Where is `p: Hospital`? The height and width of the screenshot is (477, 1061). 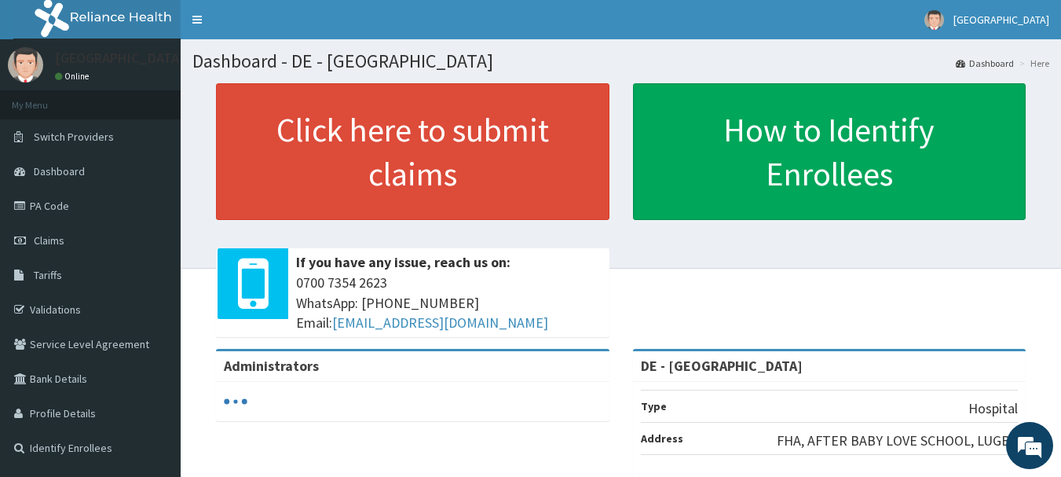
p: Hospital is located at coordinates (993, 408).